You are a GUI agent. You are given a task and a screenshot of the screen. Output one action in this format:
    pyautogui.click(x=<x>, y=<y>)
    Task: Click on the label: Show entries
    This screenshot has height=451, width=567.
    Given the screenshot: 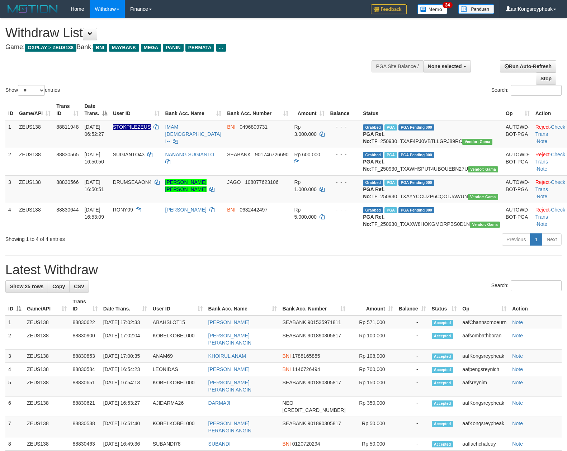 What is the action you would take?
    pyautogui.click(x=33, y=90)
    